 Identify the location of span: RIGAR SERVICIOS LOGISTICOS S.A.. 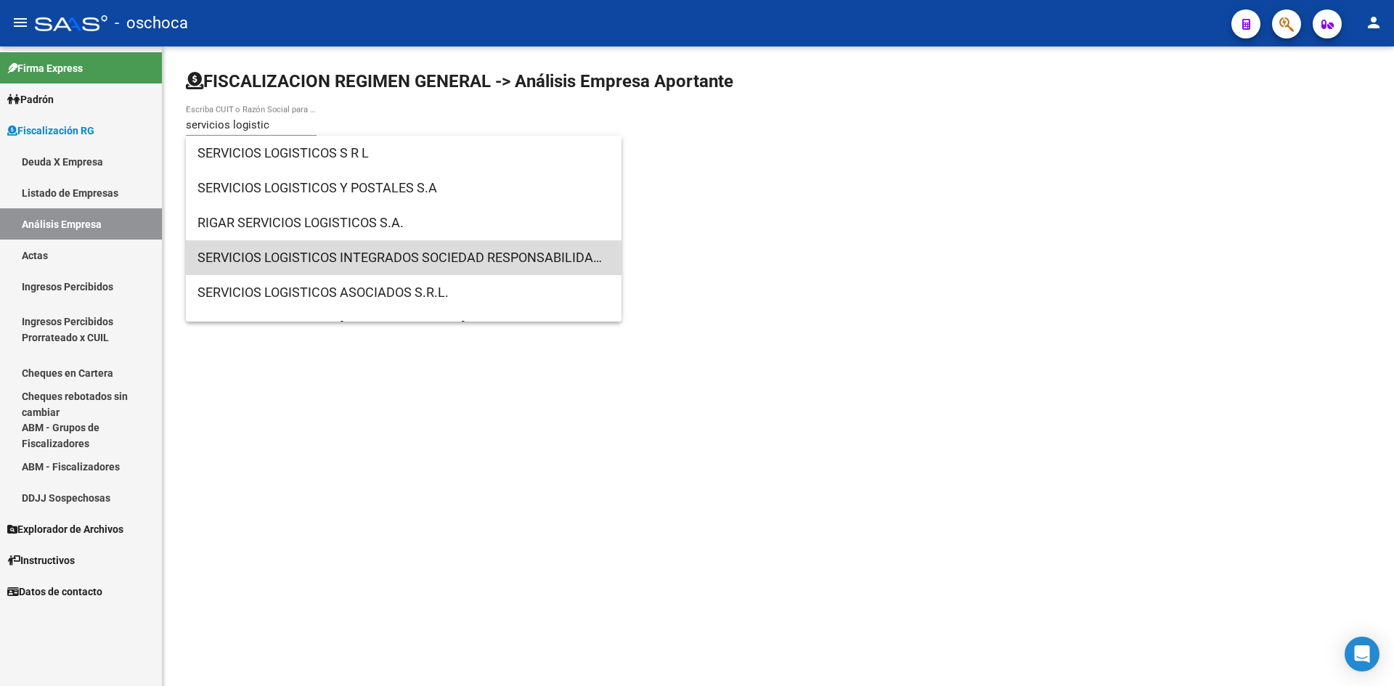
(404, 223).